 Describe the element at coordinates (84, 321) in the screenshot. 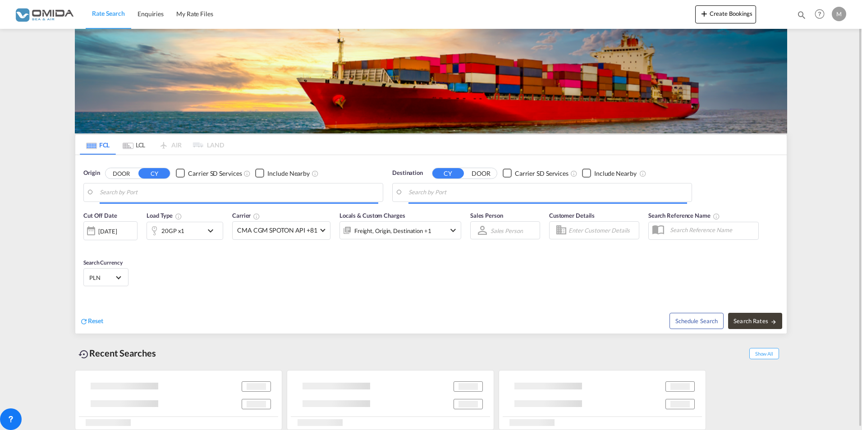

I see `md-icon: icon-refresh` at that location.